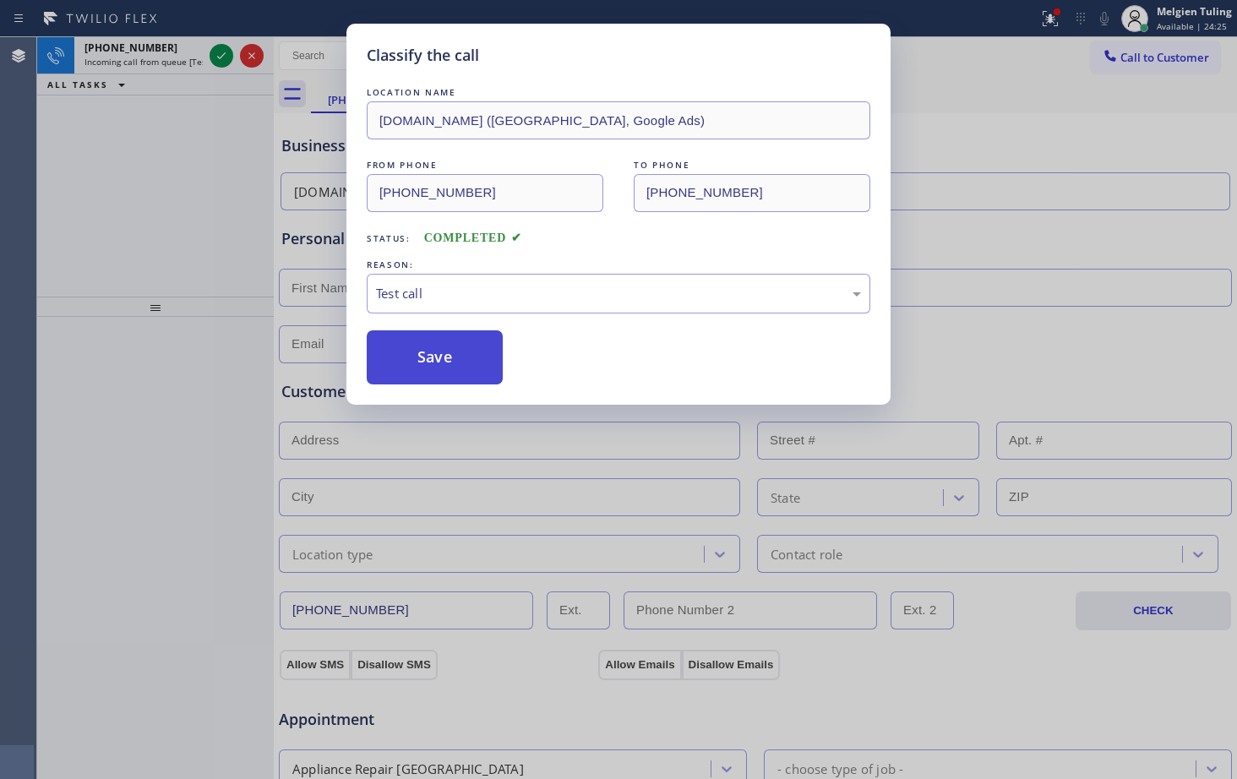  I want to click on input: From phone, so click(485, 193).